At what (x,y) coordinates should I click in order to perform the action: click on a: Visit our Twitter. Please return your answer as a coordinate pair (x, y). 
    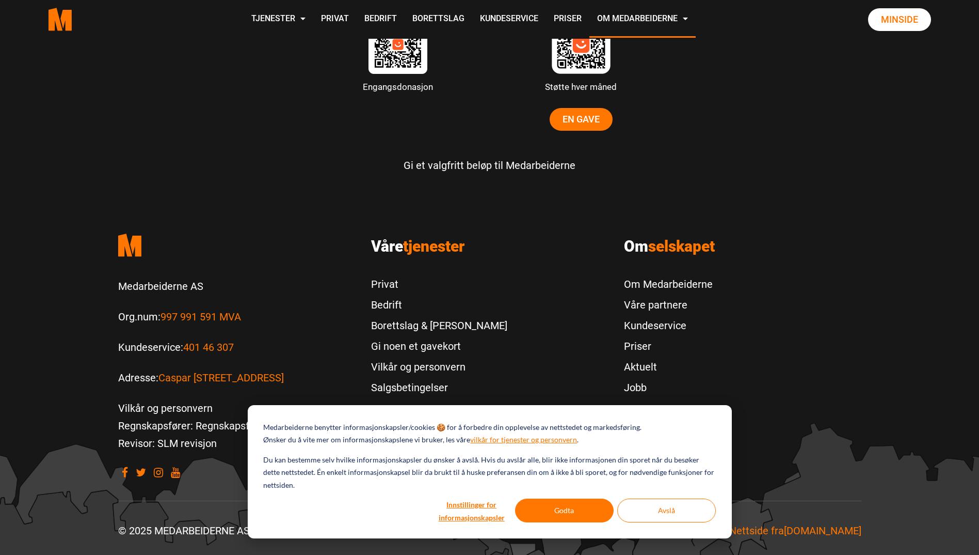
    Looking at the image, I should click on (141, 471).